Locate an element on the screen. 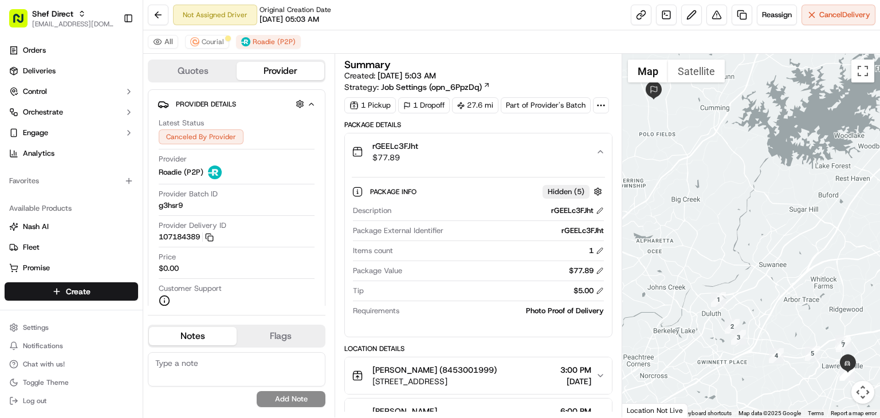  div: 8 is located at coordinates (846, 373).